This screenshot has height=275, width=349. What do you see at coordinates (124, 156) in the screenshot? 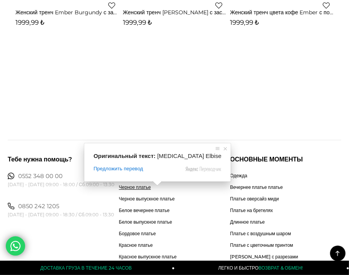
I see `span: Оригинальный текст:` at bounding box center [124, 156].